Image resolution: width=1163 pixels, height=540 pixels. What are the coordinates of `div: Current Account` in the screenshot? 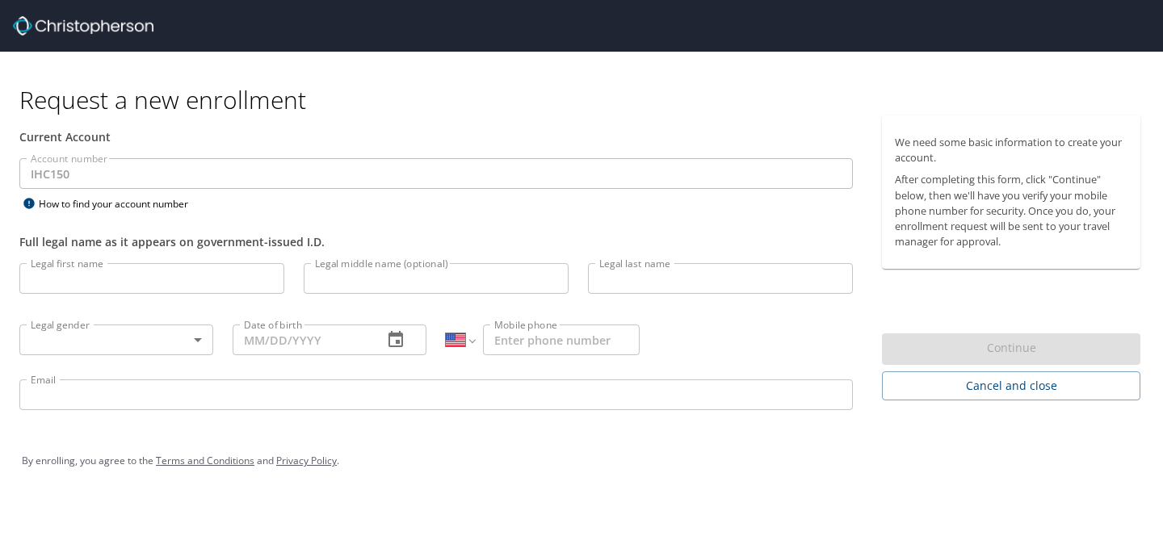 It's located at (436, 136).